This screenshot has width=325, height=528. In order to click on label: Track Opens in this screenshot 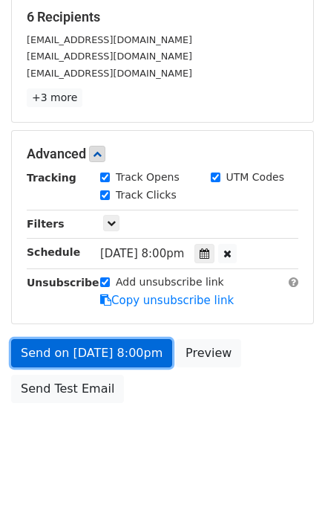, I will do `click(148, 177)`.